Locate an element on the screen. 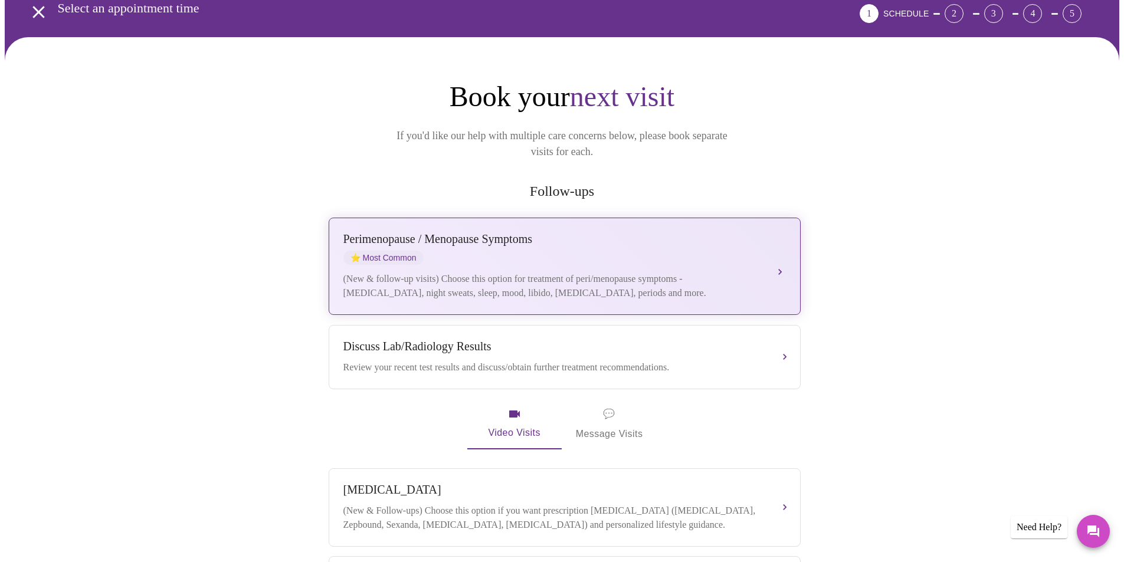 The image size is (1124, 562). span: SCHEDULE is located at coordinates (906, 14).